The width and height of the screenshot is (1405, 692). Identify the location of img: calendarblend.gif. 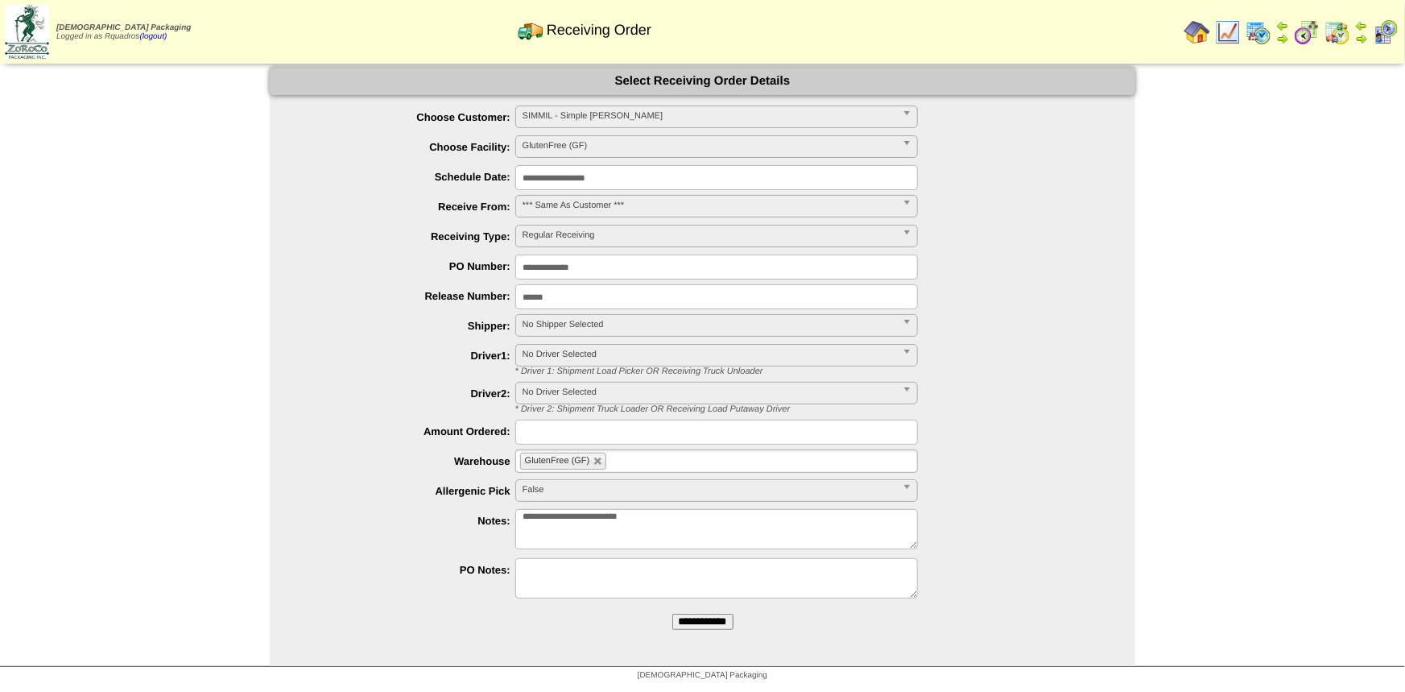
(1307, 32).